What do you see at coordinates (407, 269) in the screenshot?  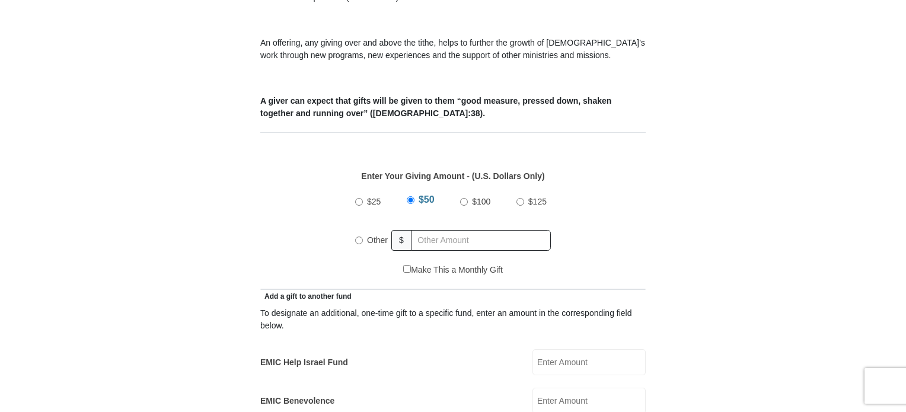 I see `input: Make This a Monthly Gift` at bounding box center [407, 269].